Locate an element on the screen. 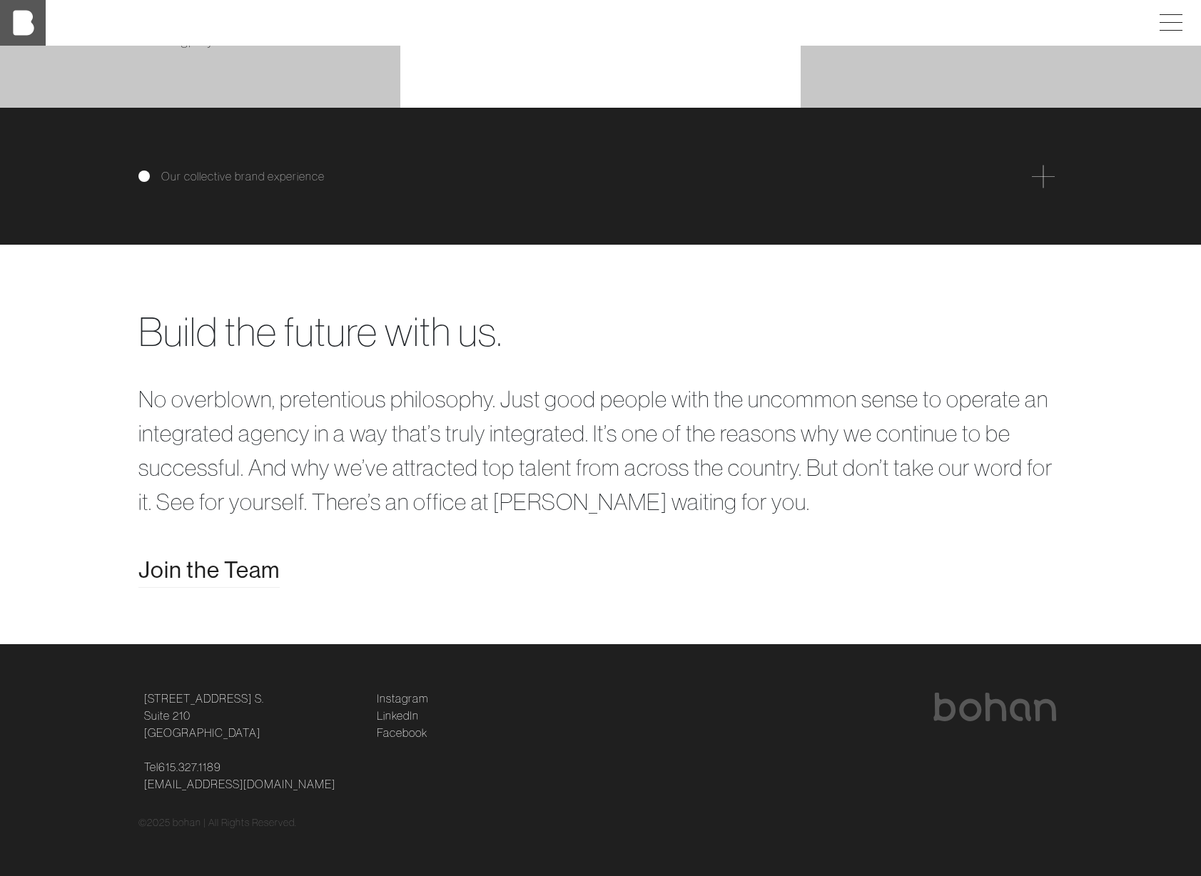 This screenshot has height=876, width=1201. div: Our collective brand experience is located at coordinates (601, 176).